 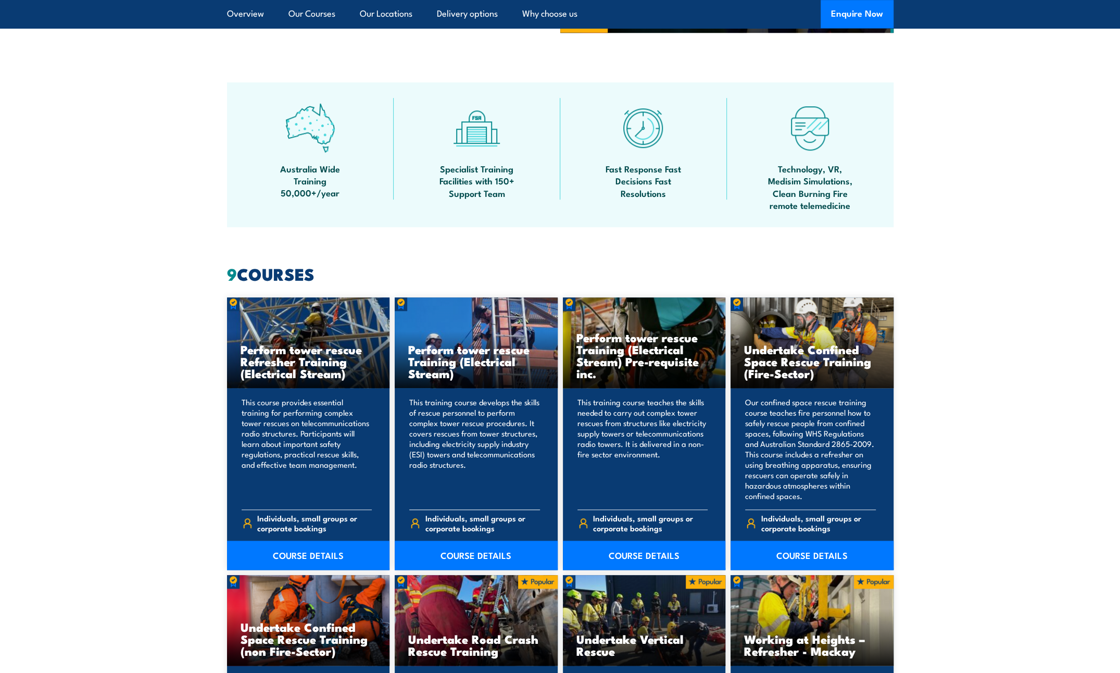 What do you see at coordinates (643, 128) in the screenshot?
I see `img: fast-icon` at bounding box center [643, 128].